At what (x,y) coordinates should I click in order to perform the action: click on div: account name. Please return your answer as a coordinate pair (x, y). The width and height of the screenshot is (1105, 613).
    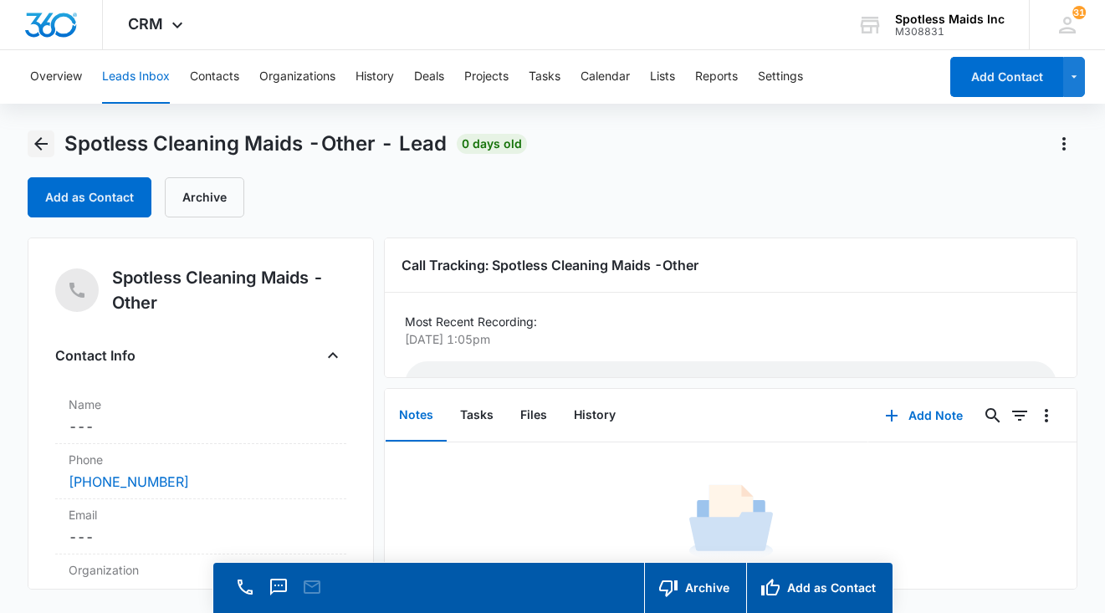
    Looking at the image, I should click on (950, 19).